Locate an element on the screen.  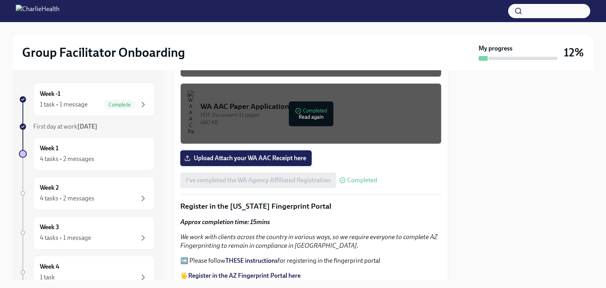
strong: Register in the AZ Fingerprint Portal here is located at coordinates (244, 275).